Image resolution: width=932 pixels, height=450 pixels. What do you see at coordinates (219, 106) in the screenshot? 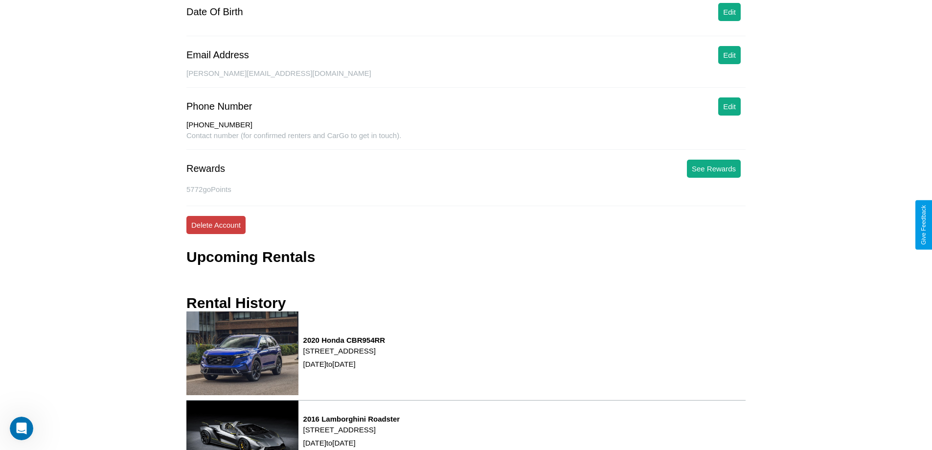
I see `div: Phone Number` at bounding box center [219, 106].